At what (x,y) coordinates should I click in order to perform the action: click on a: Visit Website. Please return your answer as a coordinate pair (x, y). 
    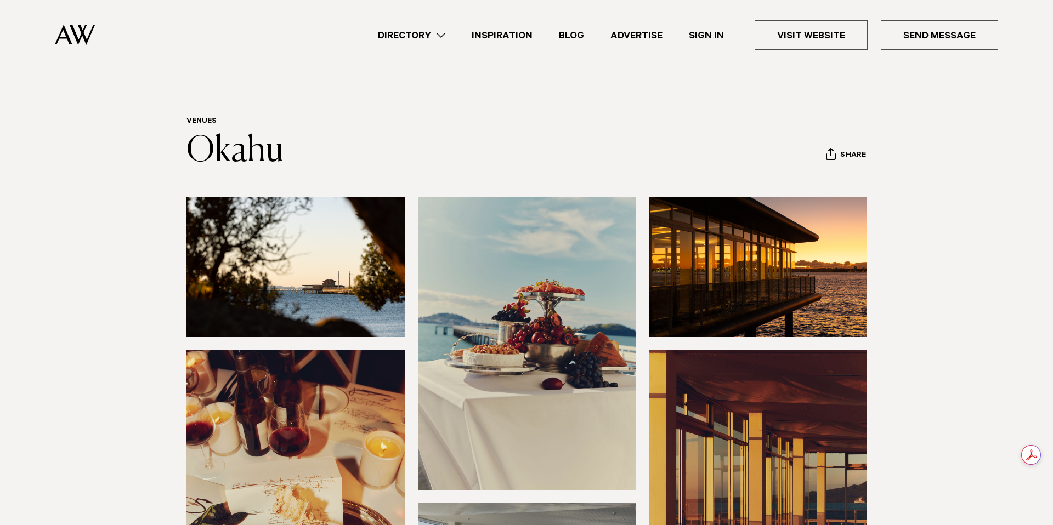
    Looking at the image, I should click on (811, 35).